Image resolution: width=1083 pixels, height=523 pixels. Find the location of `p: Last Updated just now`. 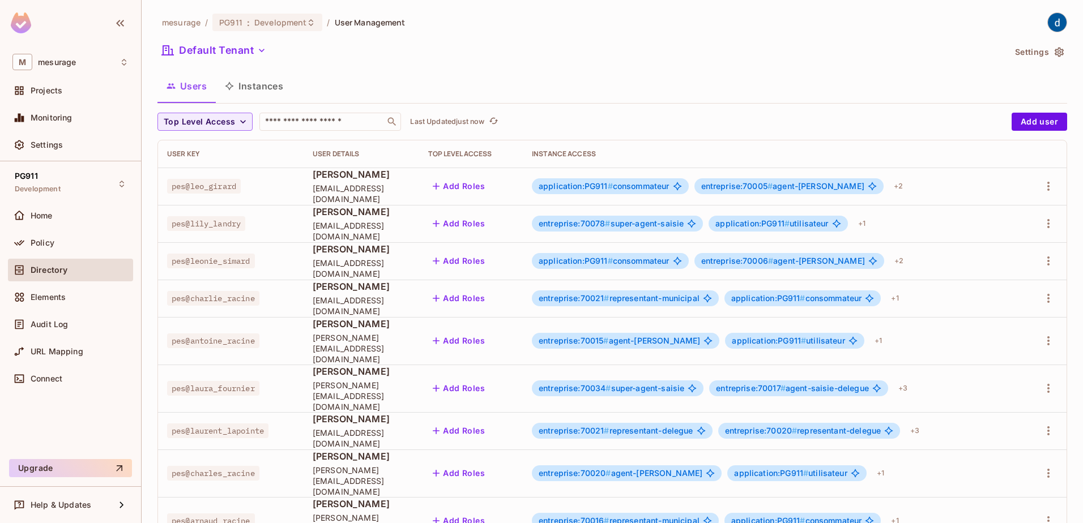

p: Last Updated just now is located at coordinates (447, 122).